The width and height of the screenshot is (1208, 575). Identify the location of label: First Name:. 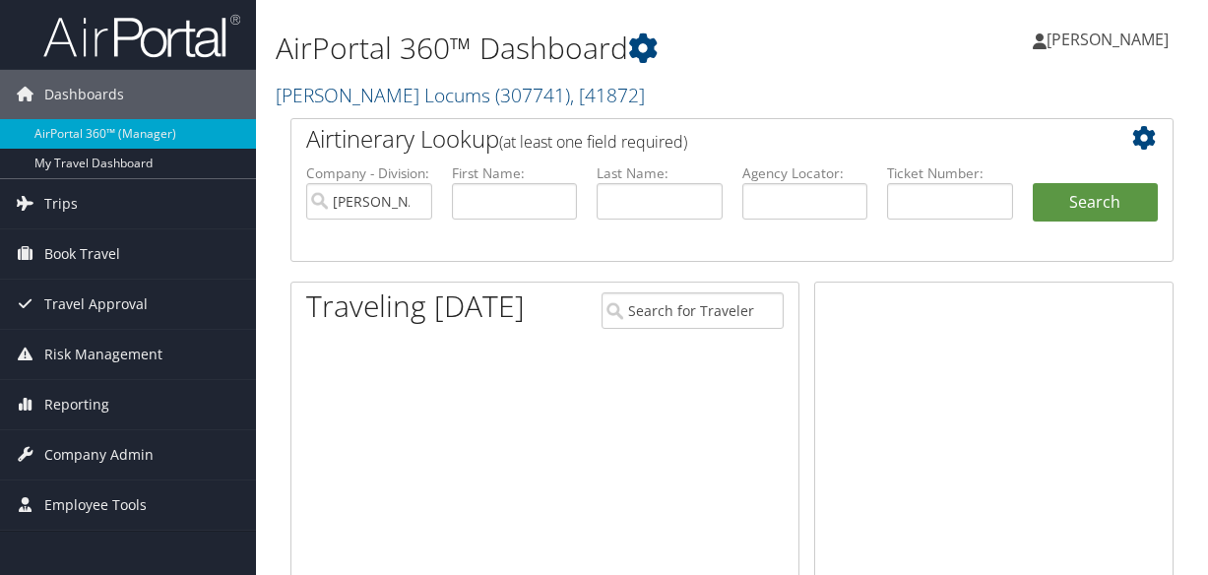
(515, 173).